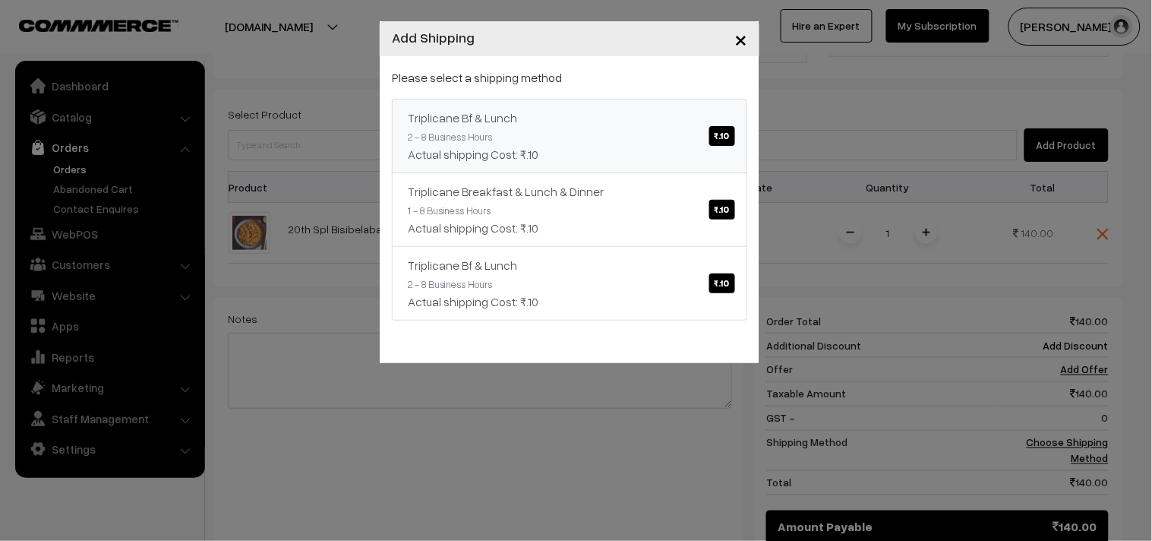 The width and height of the screenshot is (1152, 541). I want to click on a: Triplicane Breakfast & Lunch & Dinner₹.10 1 - 8 Business HoursActual shipping Cost: ₹.10, so click(570, 210).